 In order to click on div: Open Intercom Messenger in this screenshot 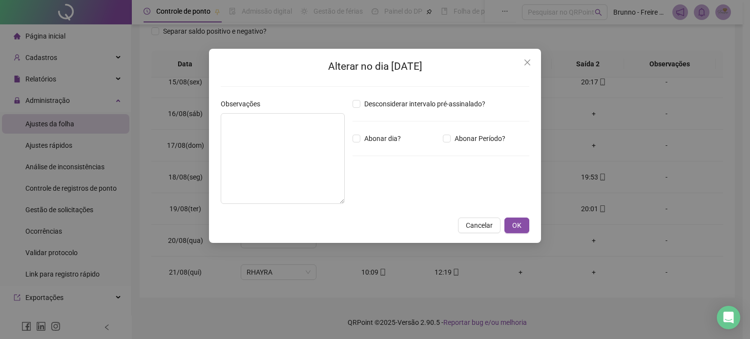, I will do `click(728, 318)`.